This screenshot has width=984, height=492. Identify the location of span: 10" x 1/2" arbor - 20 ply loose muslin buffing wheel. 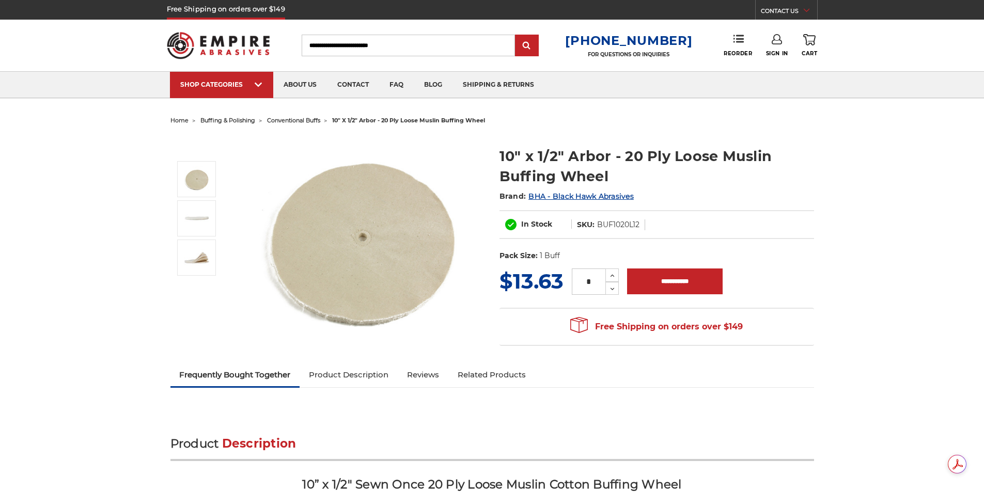
(409, 120).